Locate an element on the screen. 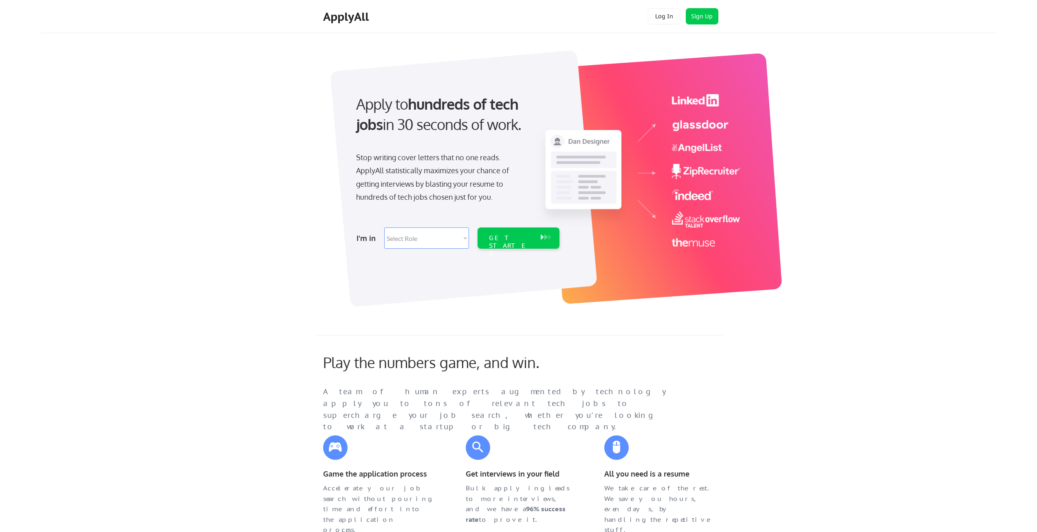 The height and width of the screenshot is (532, 1037). div: ApplyAll is located at coordinates (347, 17).